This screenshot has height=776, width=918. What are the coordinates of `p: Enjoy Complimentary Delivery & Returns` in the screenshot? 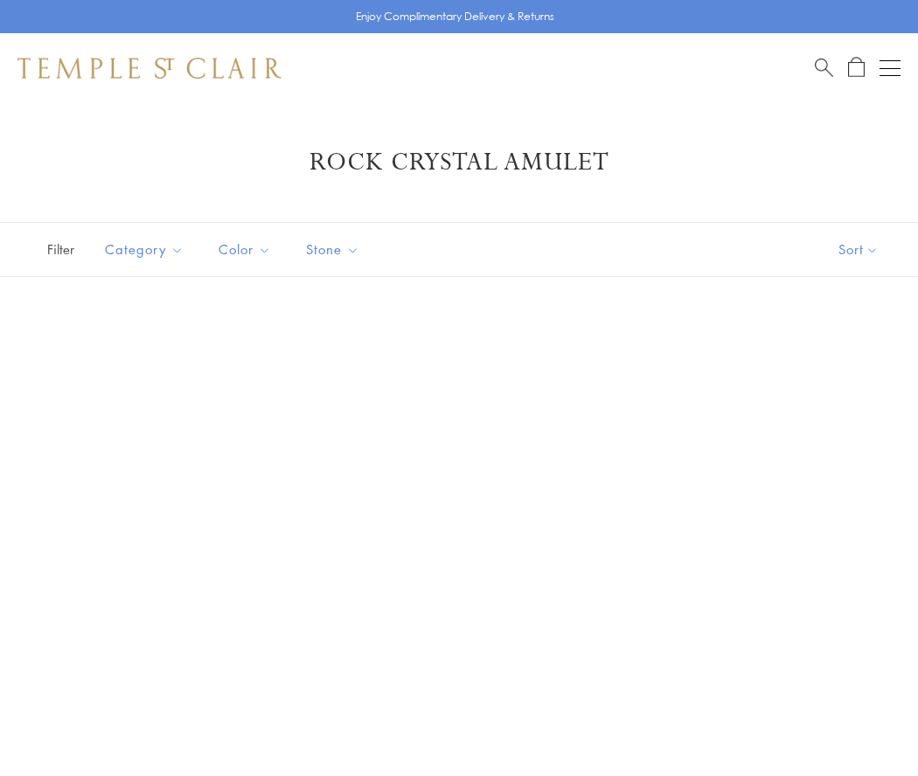 It's located at (455, 17).